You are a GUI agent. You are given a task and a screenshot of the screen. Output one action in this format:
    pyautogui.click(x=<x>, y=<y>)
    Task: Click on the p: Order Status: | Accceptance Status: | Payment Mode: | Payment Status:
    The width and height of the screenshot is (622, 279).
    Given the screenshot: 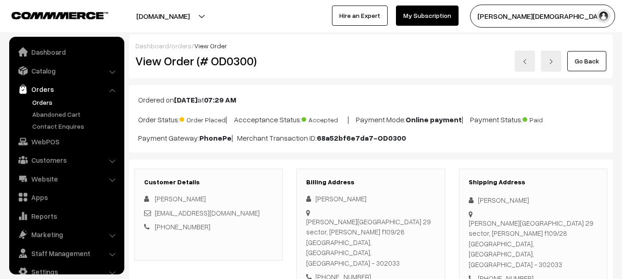 What is the action you would take?
    pyautogui.click(x=371, y=119)
    